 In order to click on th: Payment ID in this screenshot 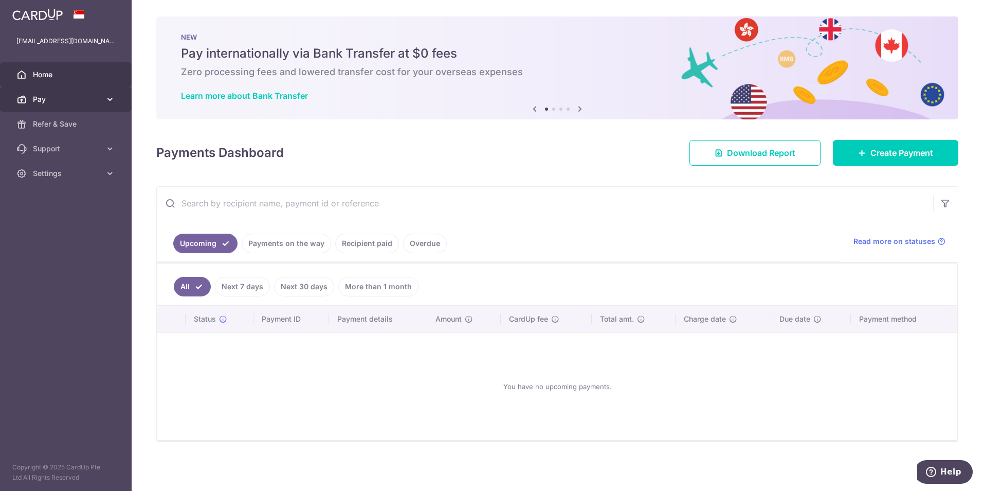, I will do `click(291, 319)`.